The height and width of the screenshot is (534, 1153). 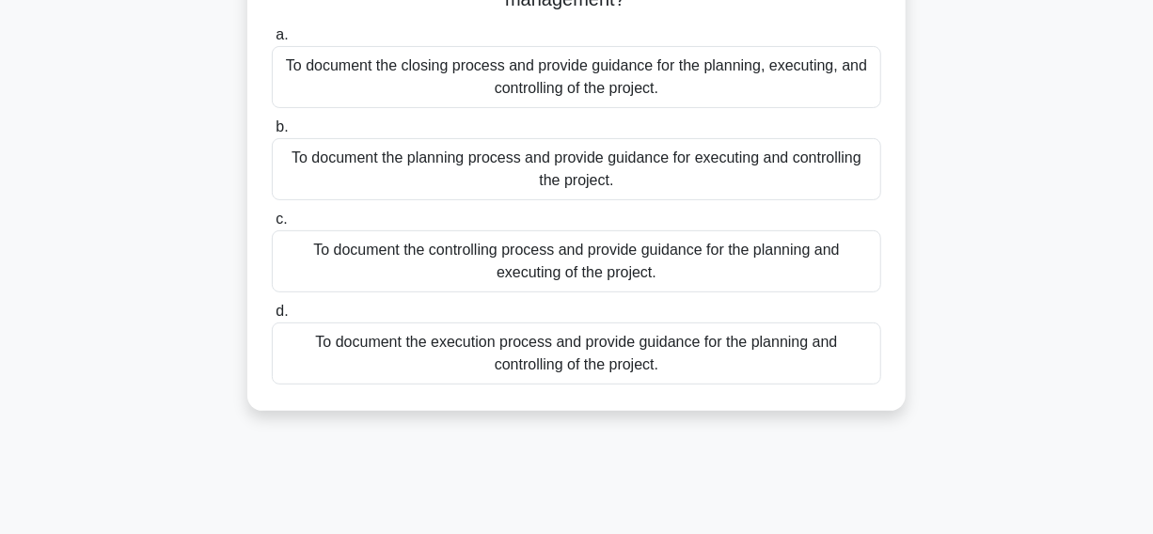 What do you see at coordinates (576, 169) in the screenshot?
I see `div: To document the planning process and provide guidance for executing and controlling the project.` at bounding box center [576, 169].